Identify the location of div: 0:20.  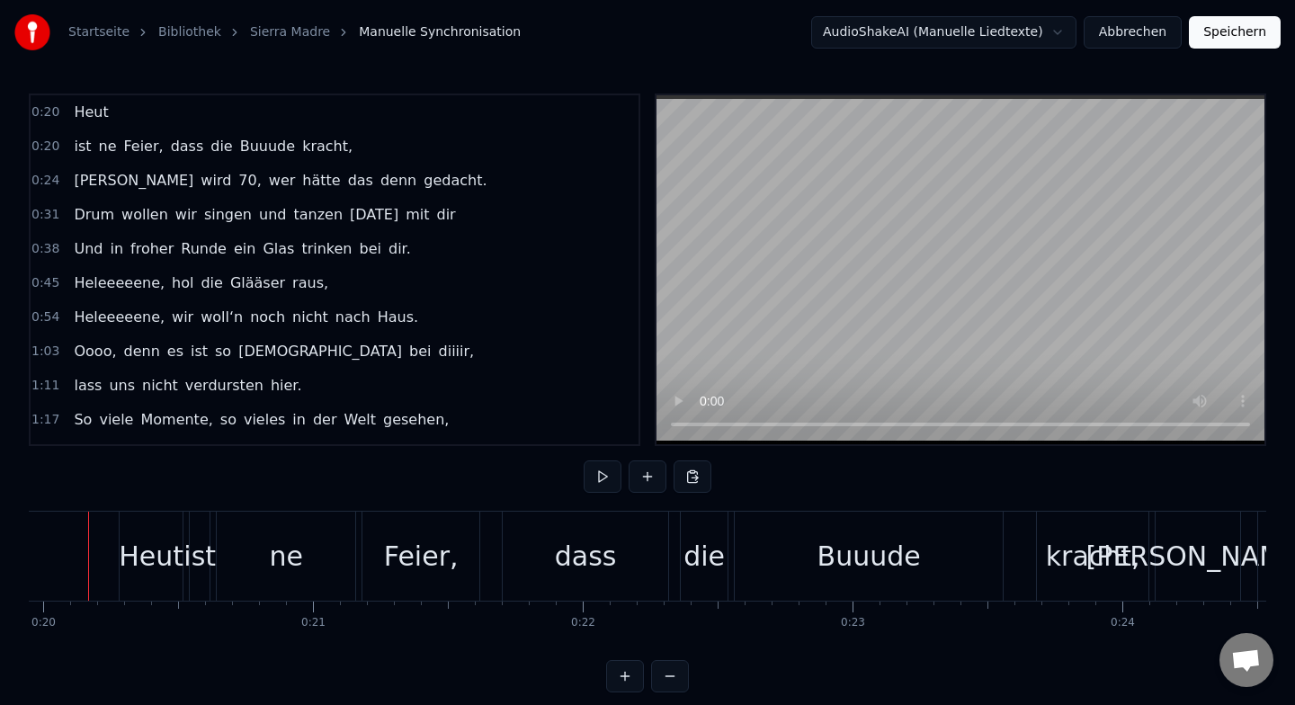
(43, 623).